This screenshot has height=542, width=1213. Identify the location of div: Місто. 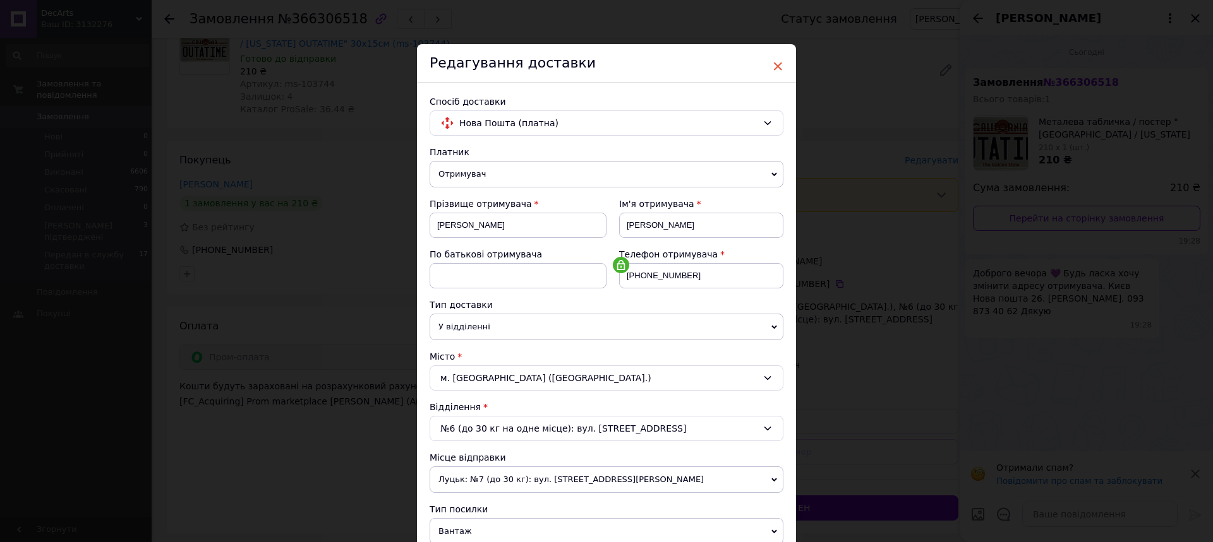
(606, 357).